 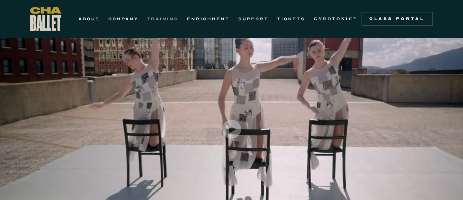 What do you see at coordinates (397, 19) in the screenshot?
I see `div: Class Portal` at bounding box center [397, 19].